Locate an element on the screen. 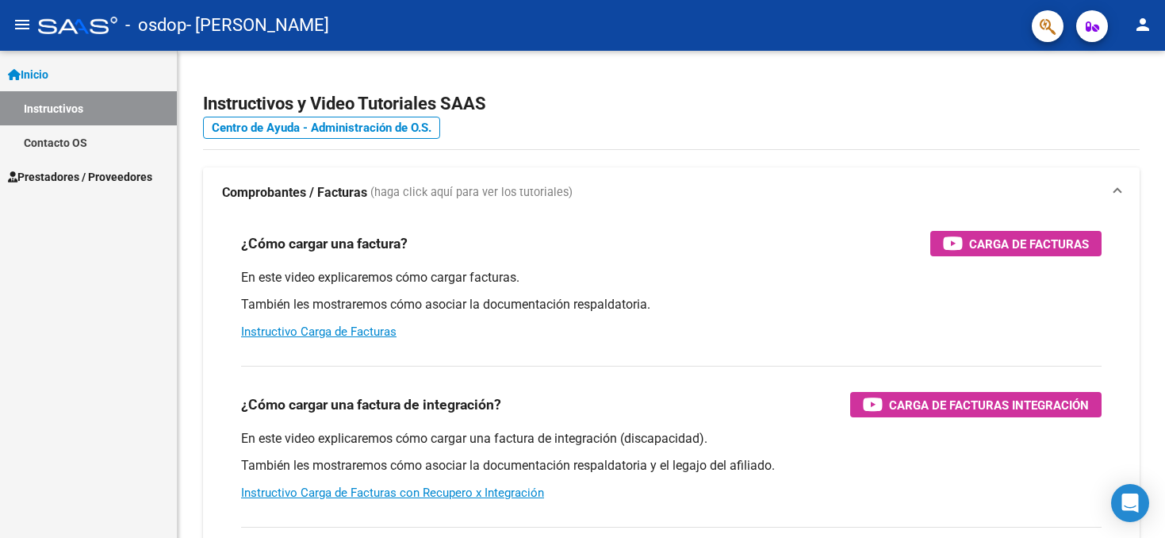 The image size is (1165, 538). a: Centro de Ayuda - Administración de O.S. is located at coordinates (321, 128).